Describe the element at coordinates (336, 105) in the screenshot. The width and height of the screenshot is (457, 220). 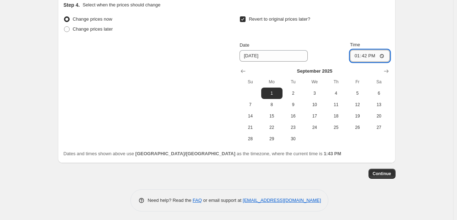
I see `span: 11` at that location.